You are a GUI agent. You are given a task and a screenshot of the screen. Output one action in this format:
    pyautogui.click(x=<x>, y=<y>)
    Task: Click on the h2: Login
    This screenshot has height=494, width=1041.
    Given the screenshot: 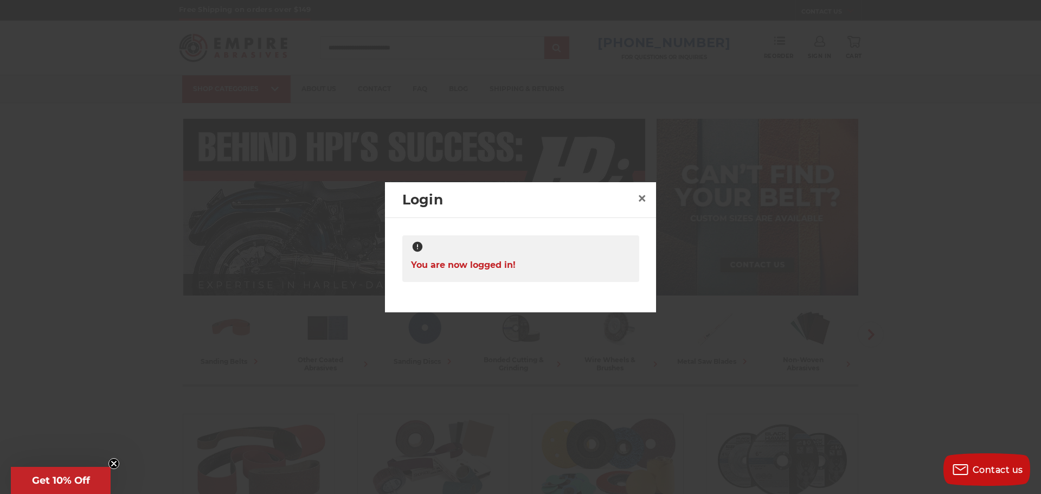 What is the action you would take?
    pyautogui.click(x=518, y=200)
    